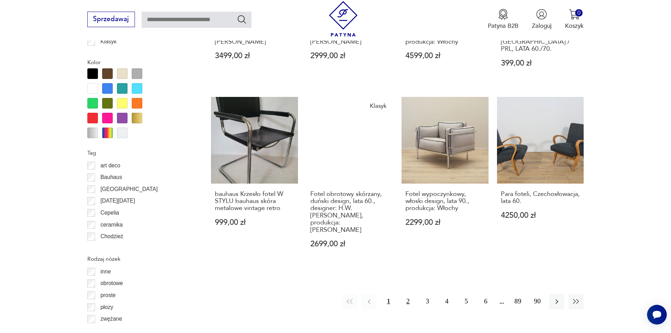 This screenshot has width=671, height=333. Describe the element at coordinates (408, 301) in the screenshot. I see `button: 2` at that location.